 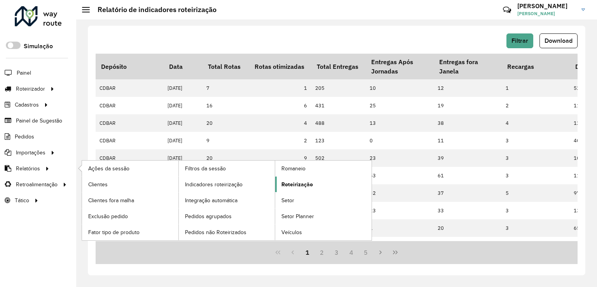 What do you see at coordinates (338, 140) in the screenshot?
I see `td: 123` at bounding box center [338, 140].